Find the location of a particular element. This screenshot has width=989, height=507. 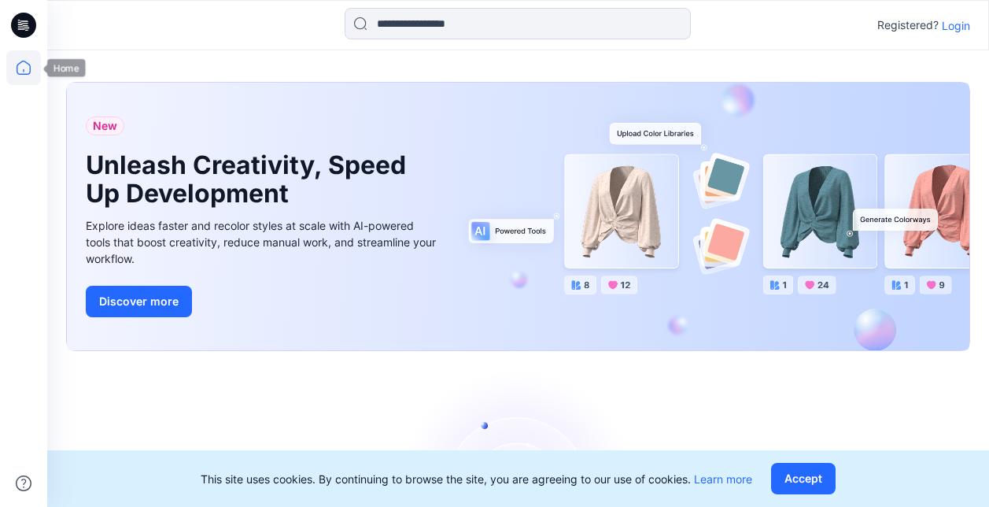

a: Learn more is located at coordinates (723, 478).